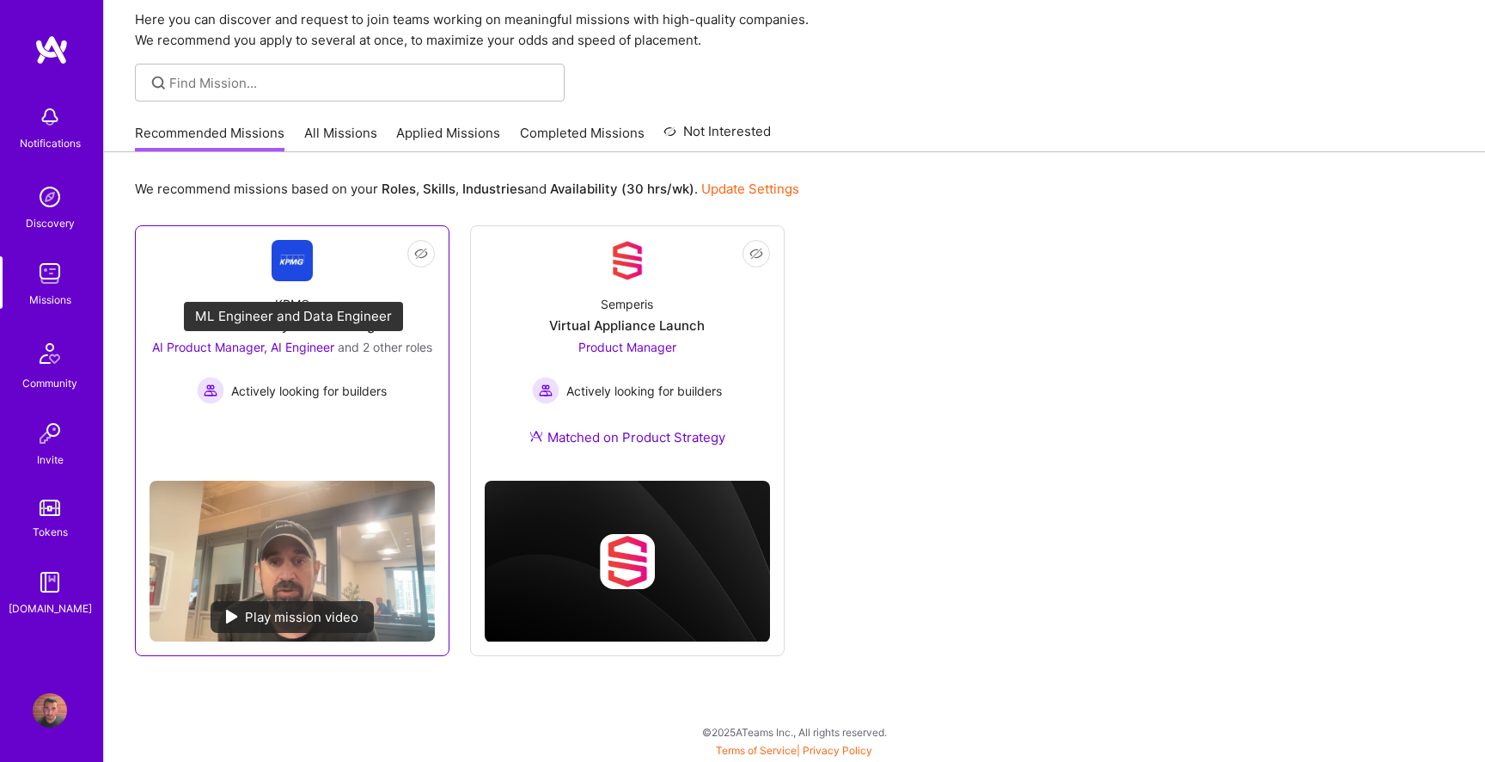 This screenshot has height=762, width=1485. What do you see at coordinates (50, 383) in the screenshot?
I see `div: Community` at bounding box center [50, 383].